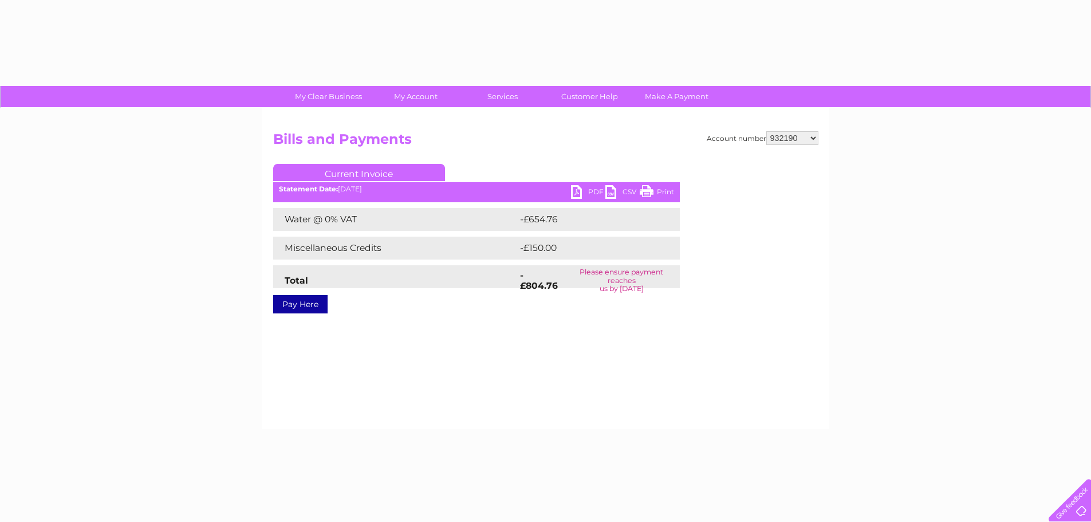 This screenshot has height=522, width=1091. I want to click on a: Customer Help, so click(589, 96).